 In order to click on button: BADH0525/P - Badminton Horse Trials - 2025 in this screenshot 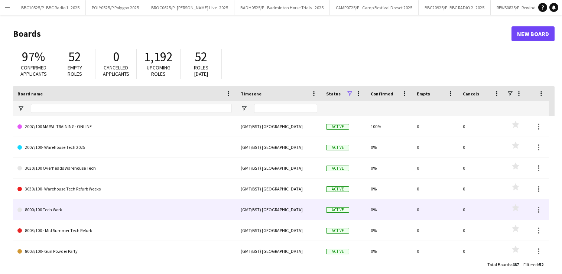, I will do `click(282, 7)`.